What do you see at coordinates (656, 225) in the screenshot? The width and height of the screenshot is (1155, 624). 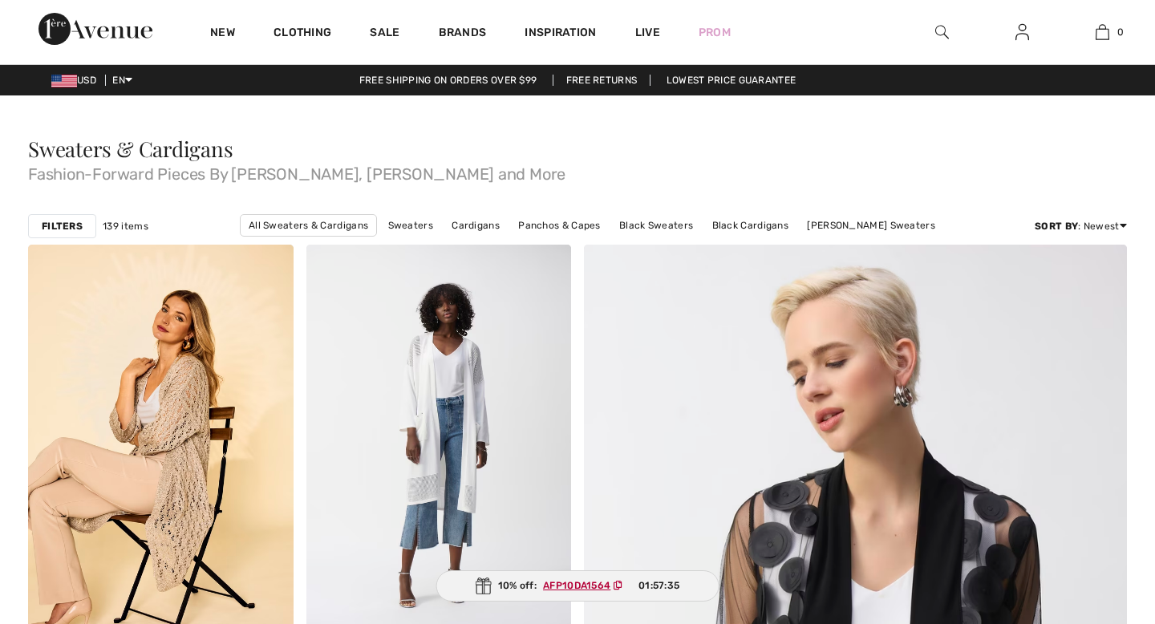 I see `a: Black Sweaters` at bounding box center [656, 225].